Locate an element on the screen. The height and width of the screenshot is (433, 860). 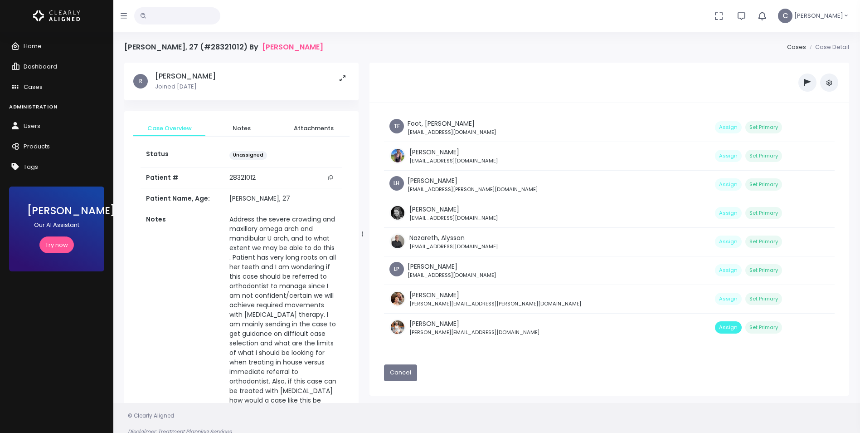
span: R is located at coordinates (141, 81).